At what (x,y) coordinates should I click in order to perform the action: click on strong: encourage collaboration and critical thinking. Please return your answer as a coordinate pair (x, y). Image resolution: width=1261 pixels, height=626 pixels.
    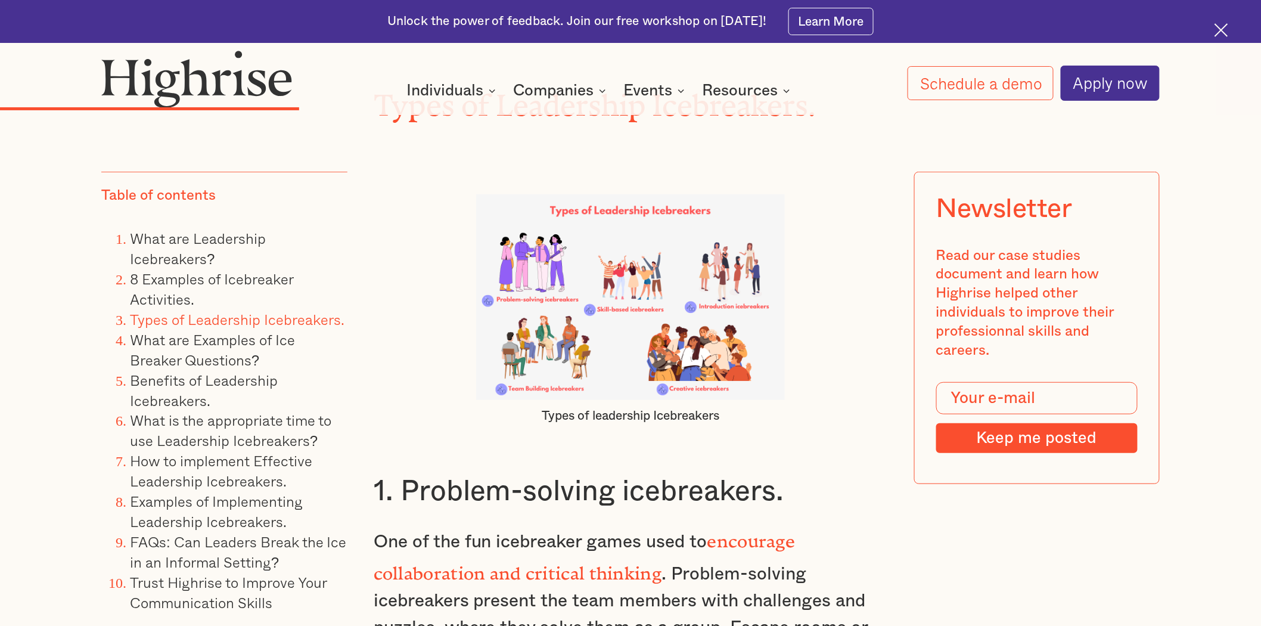
    Looking at the image, I should click on (585, 552).